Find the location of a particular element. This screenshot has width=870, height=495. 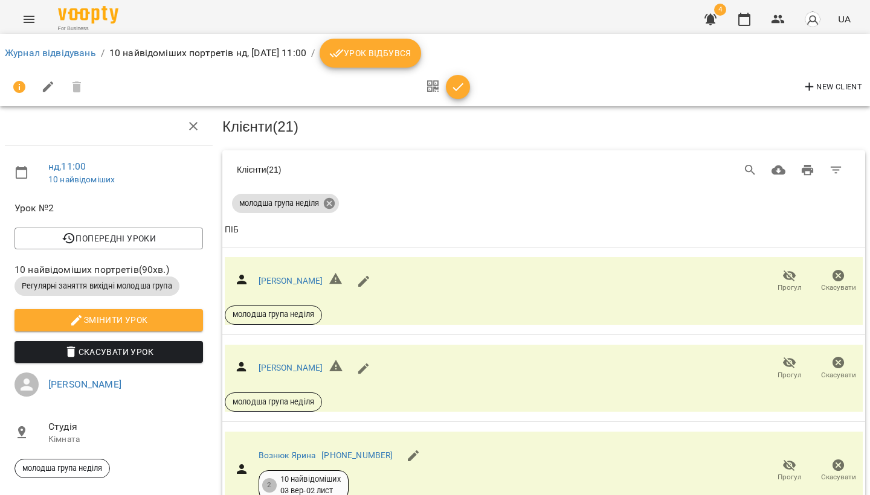

span: Скасувати Урок is located at coordinates (109, 352).